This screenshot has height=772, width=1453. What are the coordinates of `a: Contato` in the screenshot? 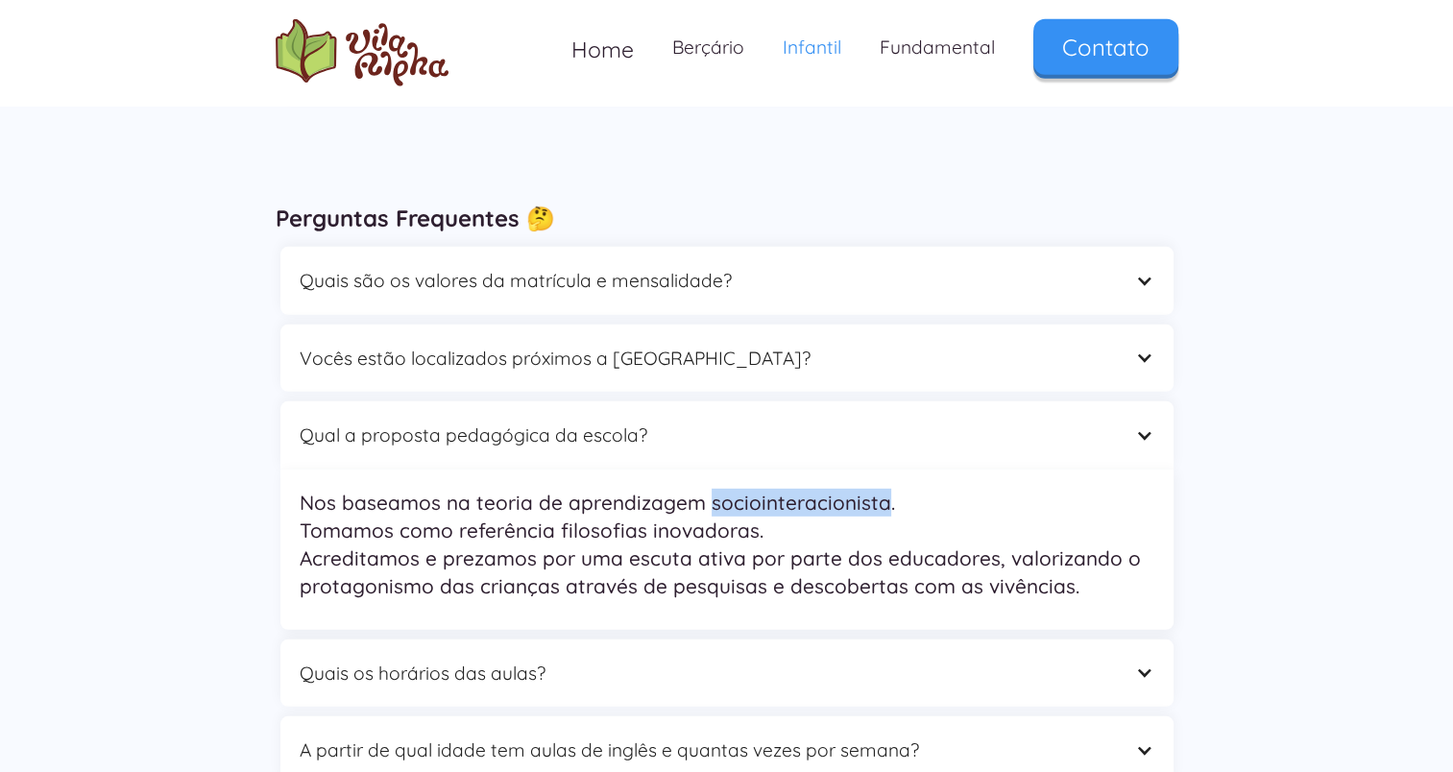 It's located at (1105, 47).